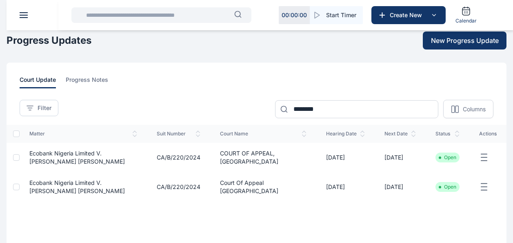 The width and height of the screenshot is (513, 243). What do you see at coordinates (346, 134) in the screenshot?
I see `span: hearing date` at bounding box center [346, 134].